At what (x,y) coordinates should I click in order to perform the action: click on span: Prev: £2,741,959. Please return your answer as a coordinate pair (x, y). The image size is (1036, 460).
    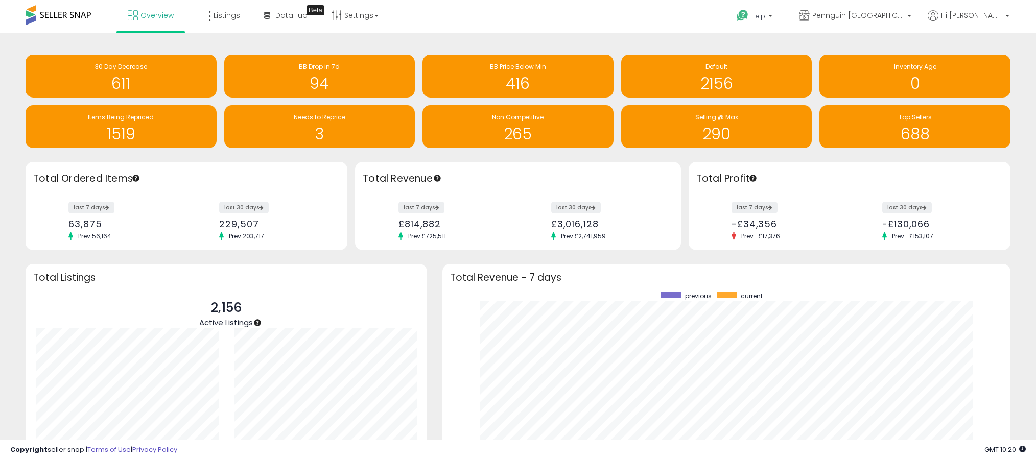
    Looking at the image, I should click on (583, 236).